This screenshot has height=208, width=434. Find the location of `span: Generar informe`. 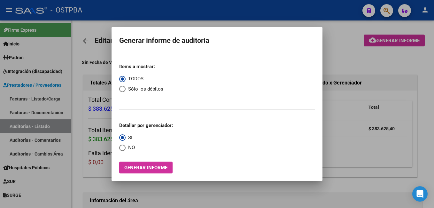

span: Generar informe is located at coordinates (146, 167).